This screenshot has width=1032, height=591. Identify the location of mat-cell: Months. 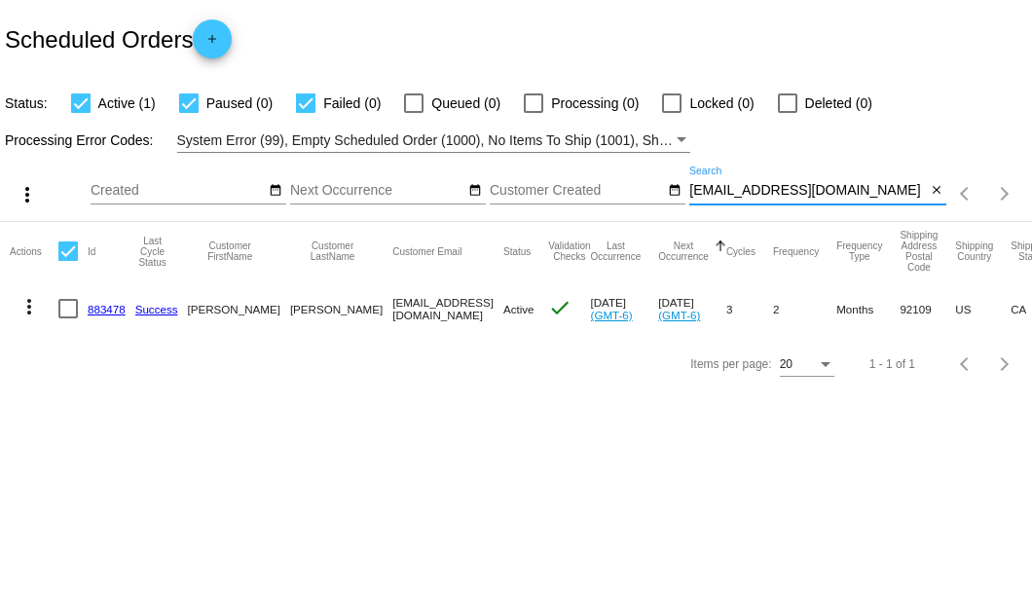
(868, 309).